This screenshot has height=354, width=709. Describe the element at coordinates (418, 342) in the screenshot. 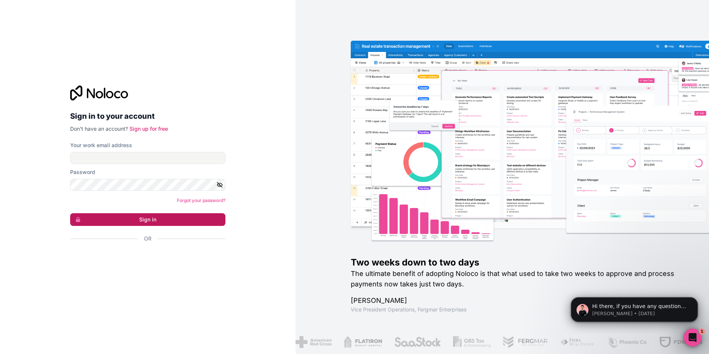

I see `img: /assets/saastock-C6Zbiodz.png` at that location.